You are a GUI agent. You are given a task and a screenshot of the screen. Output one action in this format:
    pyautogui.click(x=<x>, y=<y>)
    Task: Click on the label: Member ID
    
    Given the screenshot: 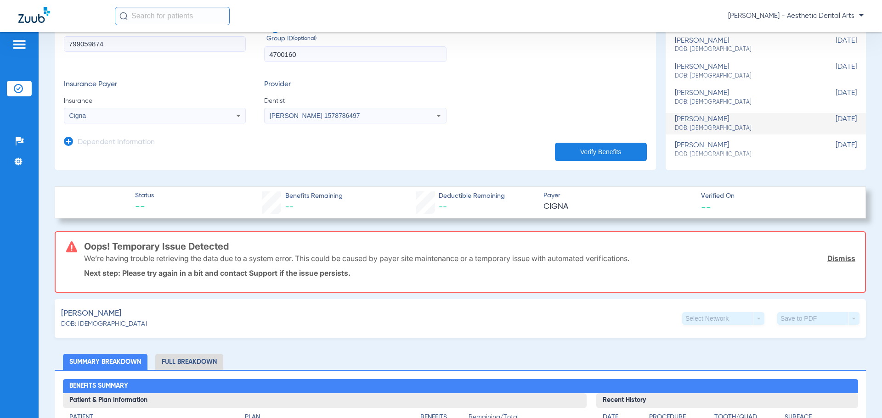 What is the action you would take?
    pyautogui.click(x=155, y=44)
    